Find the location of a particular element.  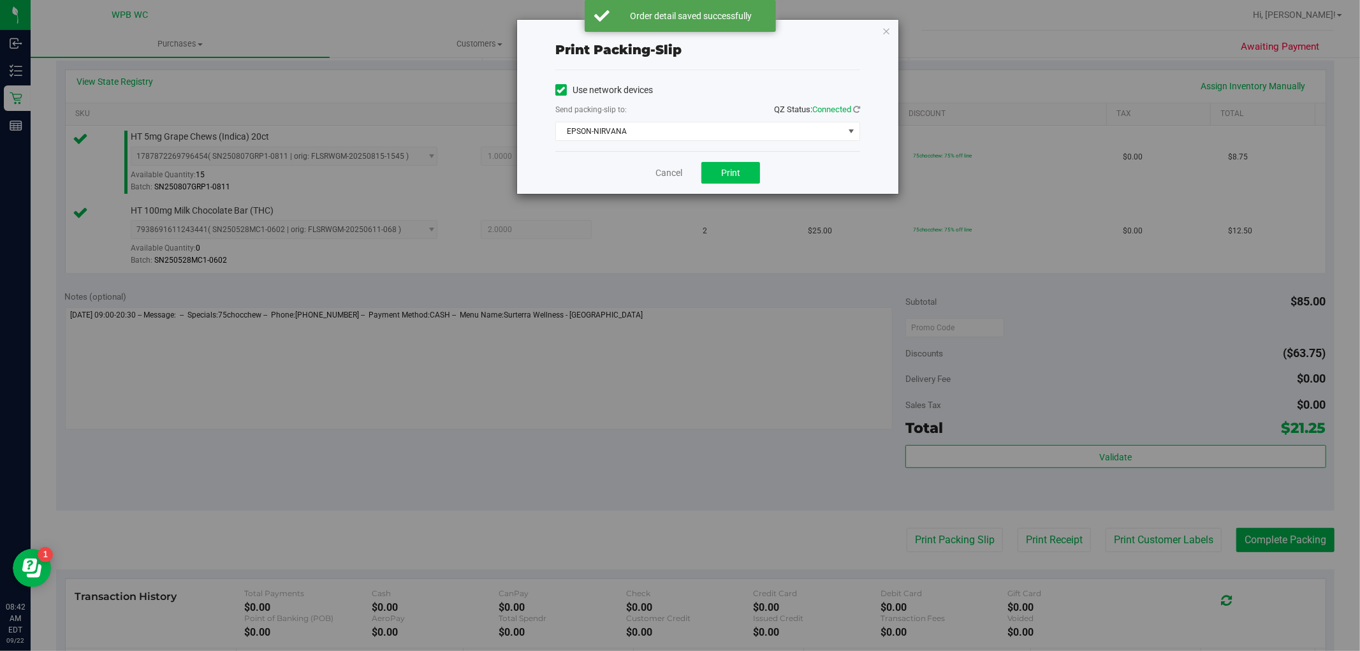

span: EPSON-NIRVANA is located at coordinates (700, 131).